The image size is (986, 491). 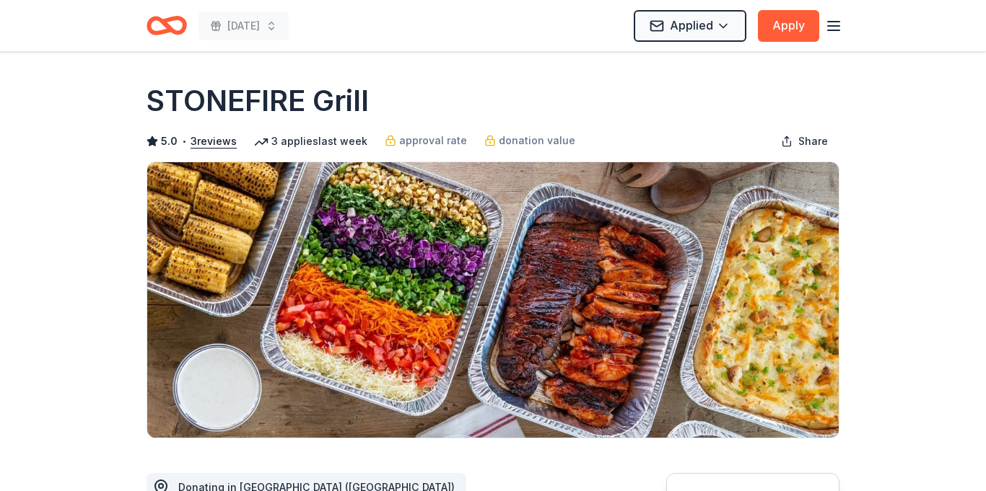 I want to click on div: 3 applies last week, so click(x=310, y=141).